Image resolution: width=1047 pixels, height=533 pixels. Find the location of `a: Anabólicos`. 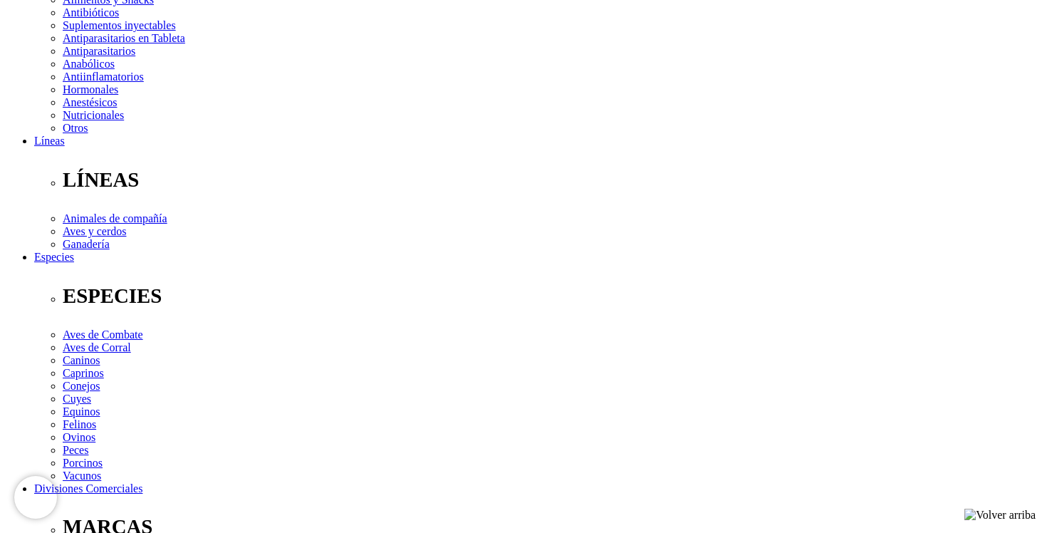

a: Anabólicos is located at coordinates (88, 63).